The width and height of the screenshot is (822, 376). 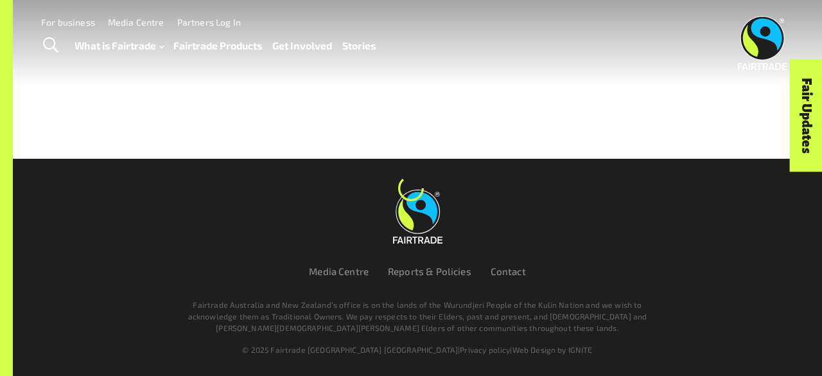 I want to click on a: Toggle Search, so click(x=50, y=46).